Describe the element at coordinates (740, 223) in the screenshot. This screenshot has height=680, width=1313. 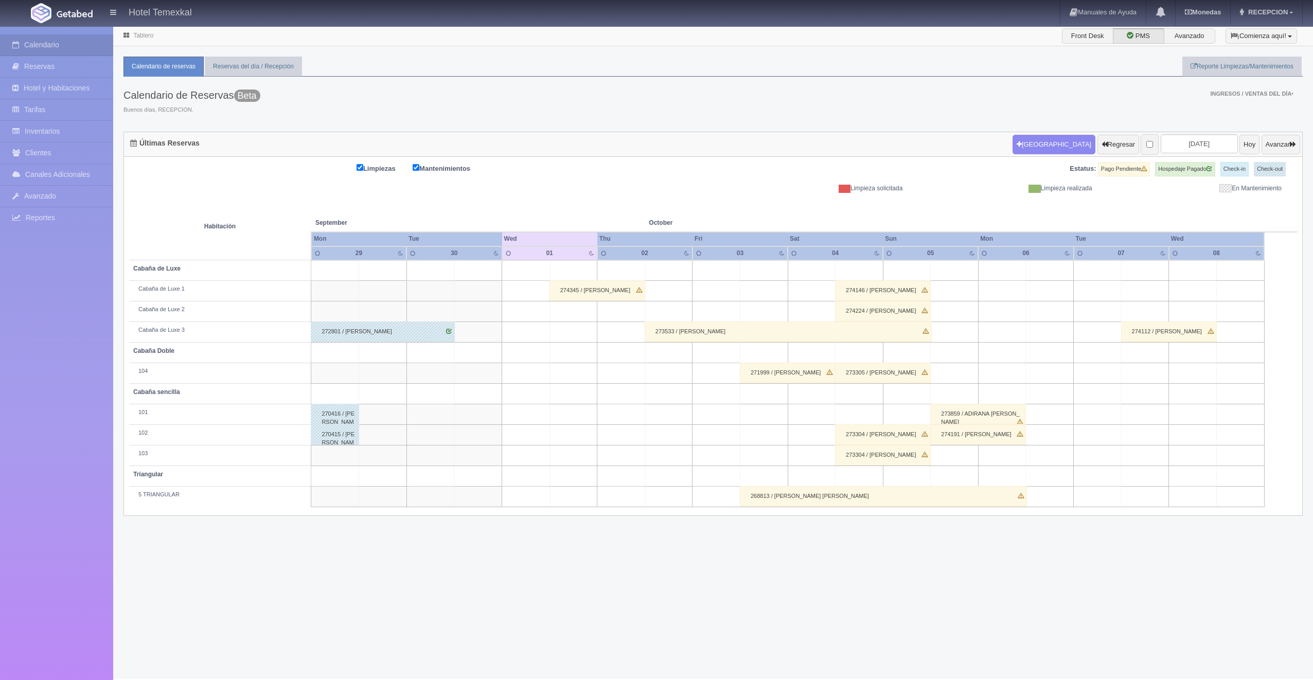
I see `span: October` at that location.